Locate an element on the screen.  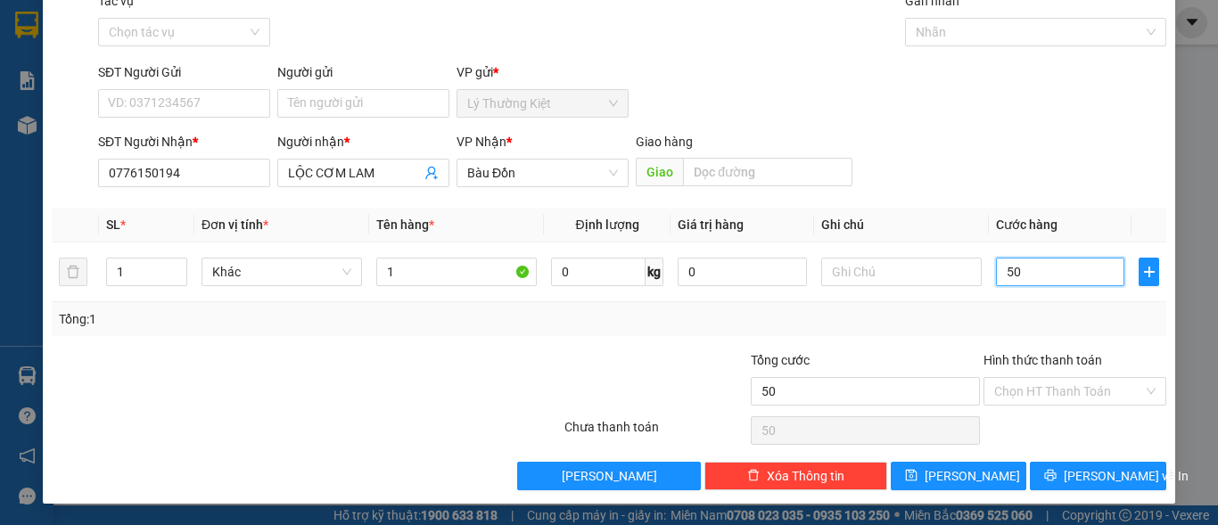
span: Giao hàng is located at coordinates (664, 142).